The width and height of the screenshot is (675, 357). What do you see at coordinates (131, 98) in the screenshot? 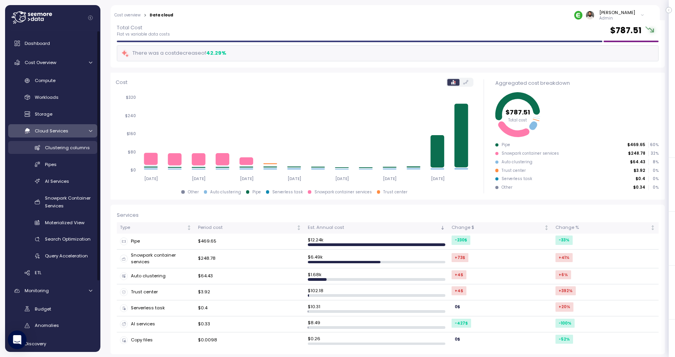
I see `tspan: $320` at bounding box center [131, 98].